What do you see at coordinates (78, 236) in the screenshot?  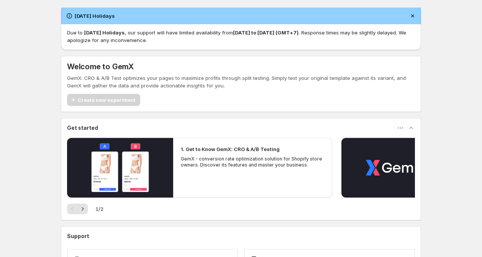 I see `h3: Support` at bounding box center [78, 236].